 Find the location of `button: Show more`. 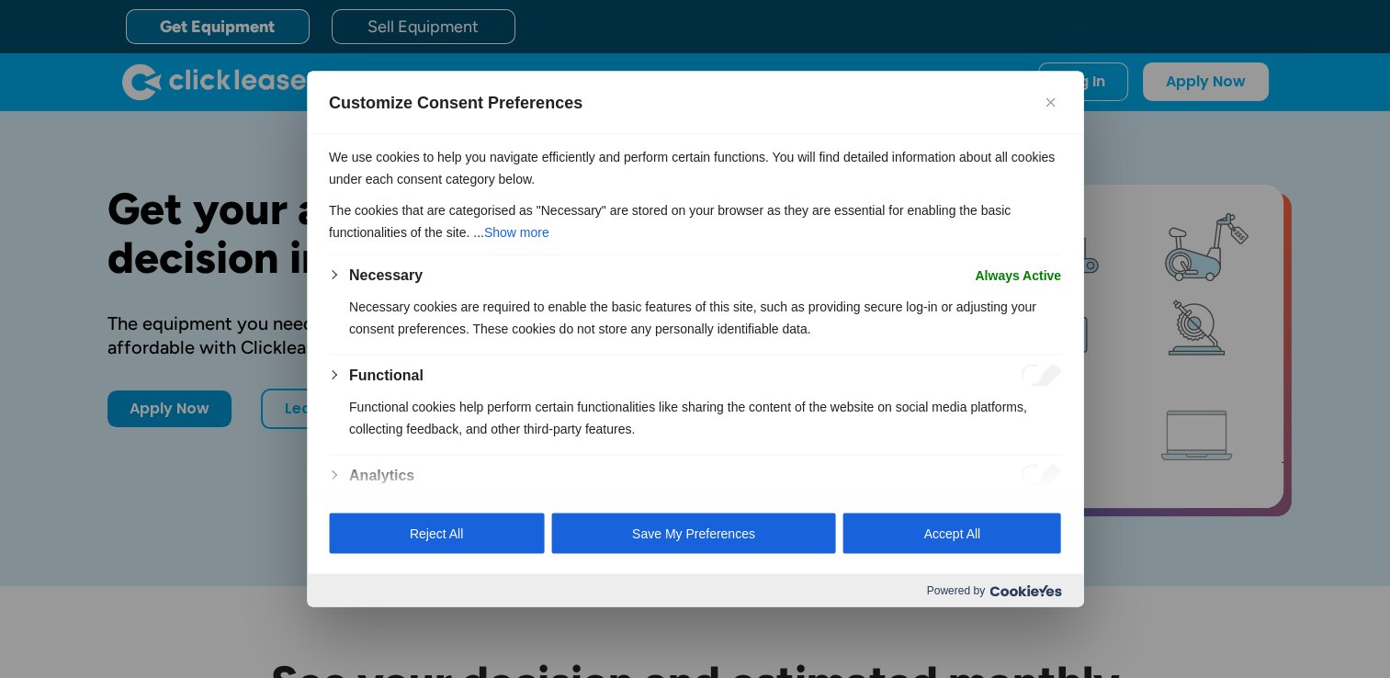

button: Show more is located at coordinates (516, 232).